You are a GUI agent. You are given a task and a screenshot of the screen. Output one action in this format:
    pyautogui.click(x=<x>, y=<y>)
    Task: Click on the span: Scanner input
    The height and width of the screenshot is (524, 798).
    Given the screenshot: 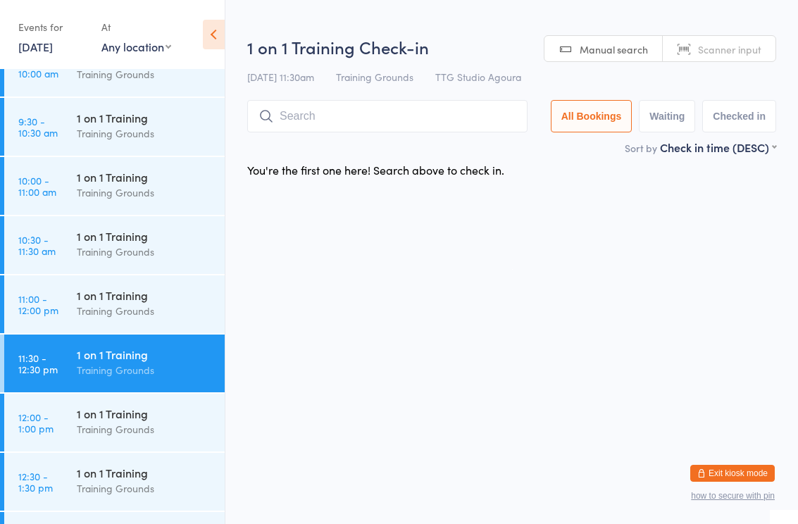 What is the action you would take?
    pyautogui.click(x=729, y=49)
    